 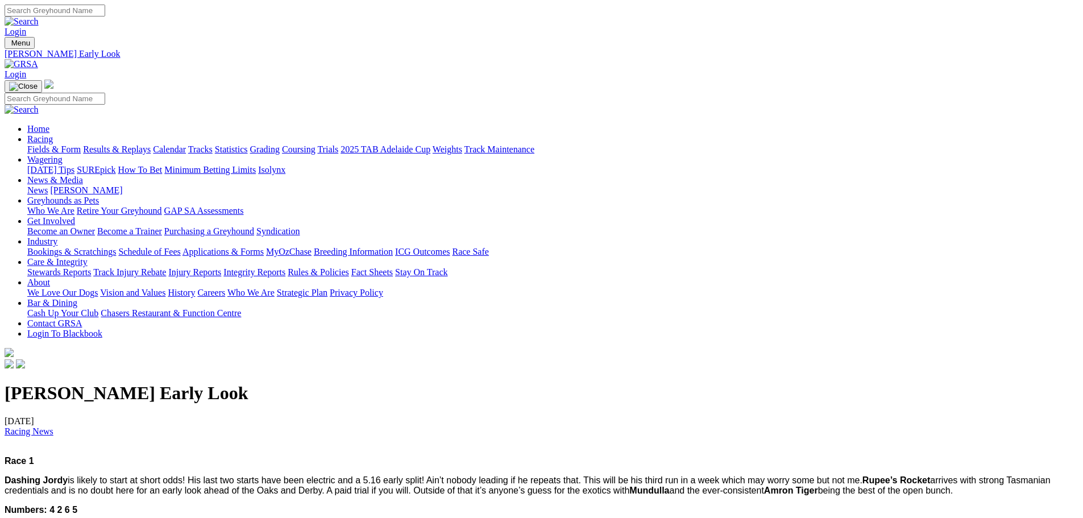 I want to click on span: Race 1, so click(x=19, y=460).